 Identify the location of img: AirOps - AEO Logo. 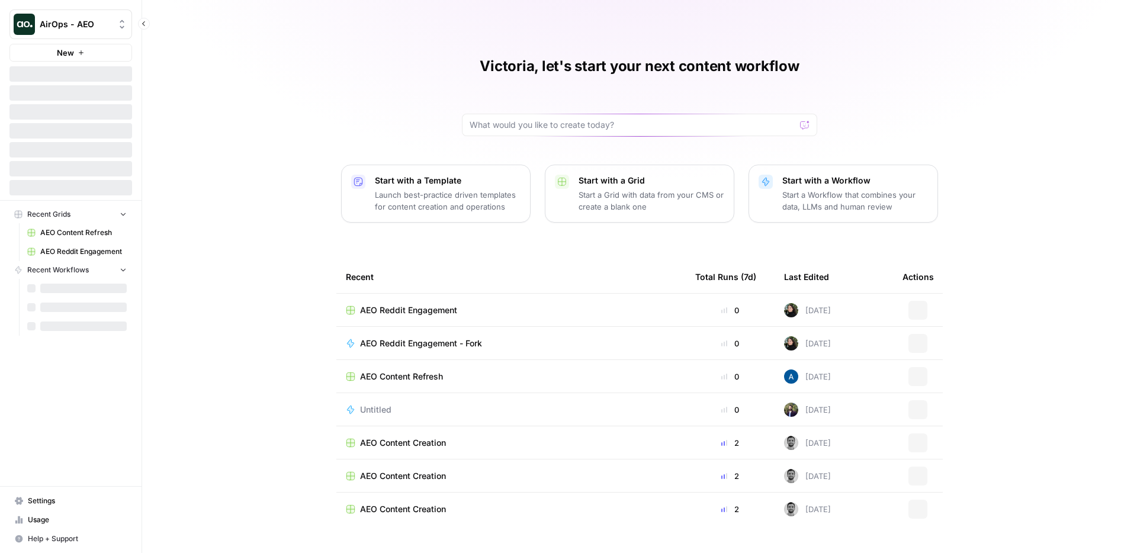
(24, 24).